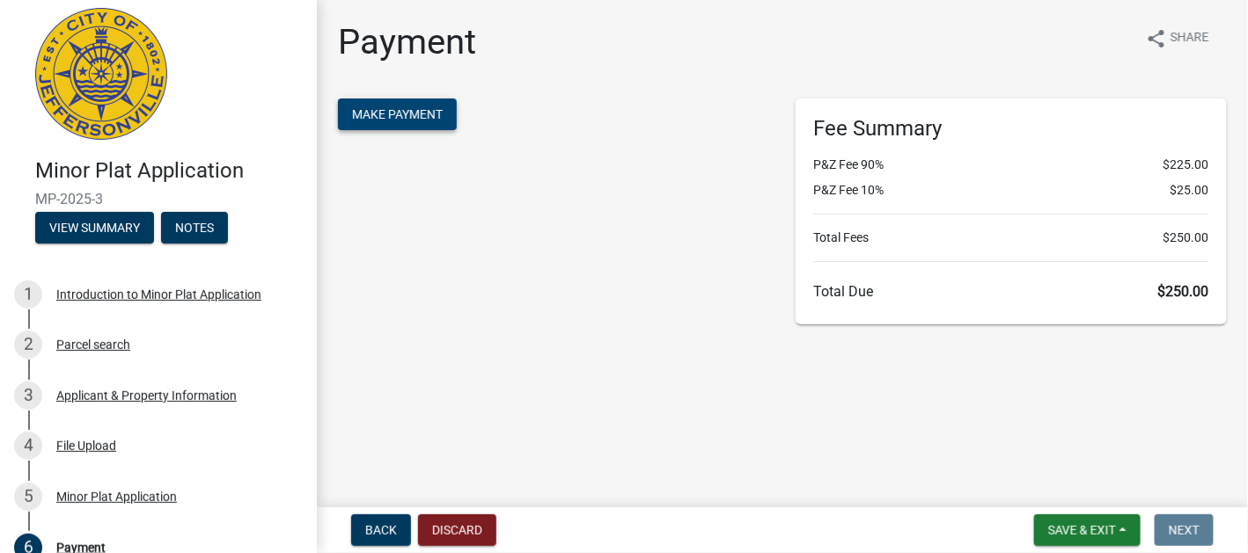 This screenshot has width=1248, height=553. Describe the element at coordinates (381, 530) in the screenshot. I see `span: Back` at that location.